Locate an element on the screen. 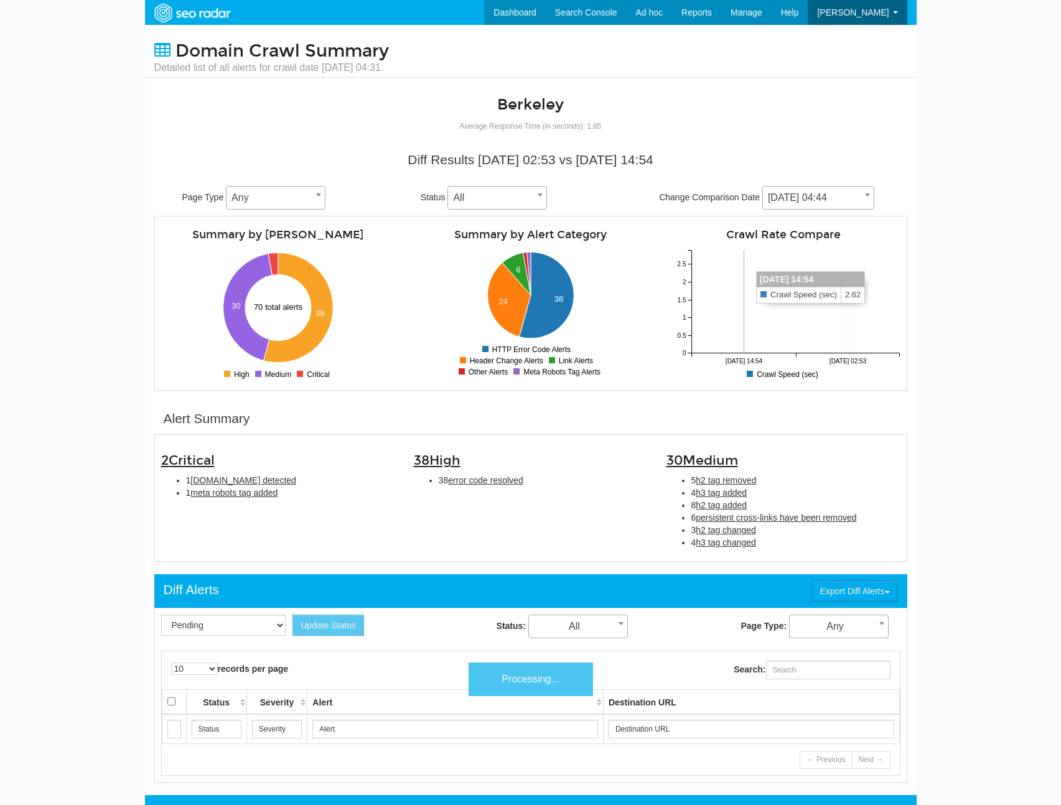 The image size is (1061, 805). button: Update Status is located at coordinates (328, 625).